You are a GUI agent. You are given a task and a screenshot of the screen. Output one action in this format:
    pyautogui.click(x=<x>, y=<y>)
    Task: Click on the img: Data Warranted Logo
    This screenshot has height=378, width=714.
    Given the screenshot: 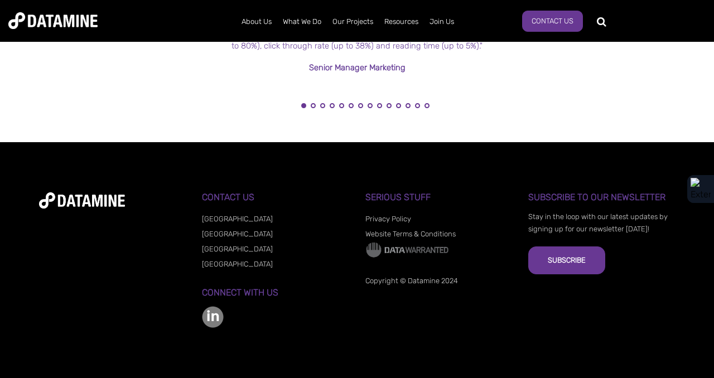 What is the action you would take?
    pyautogui.click(x=407, y=250)
    